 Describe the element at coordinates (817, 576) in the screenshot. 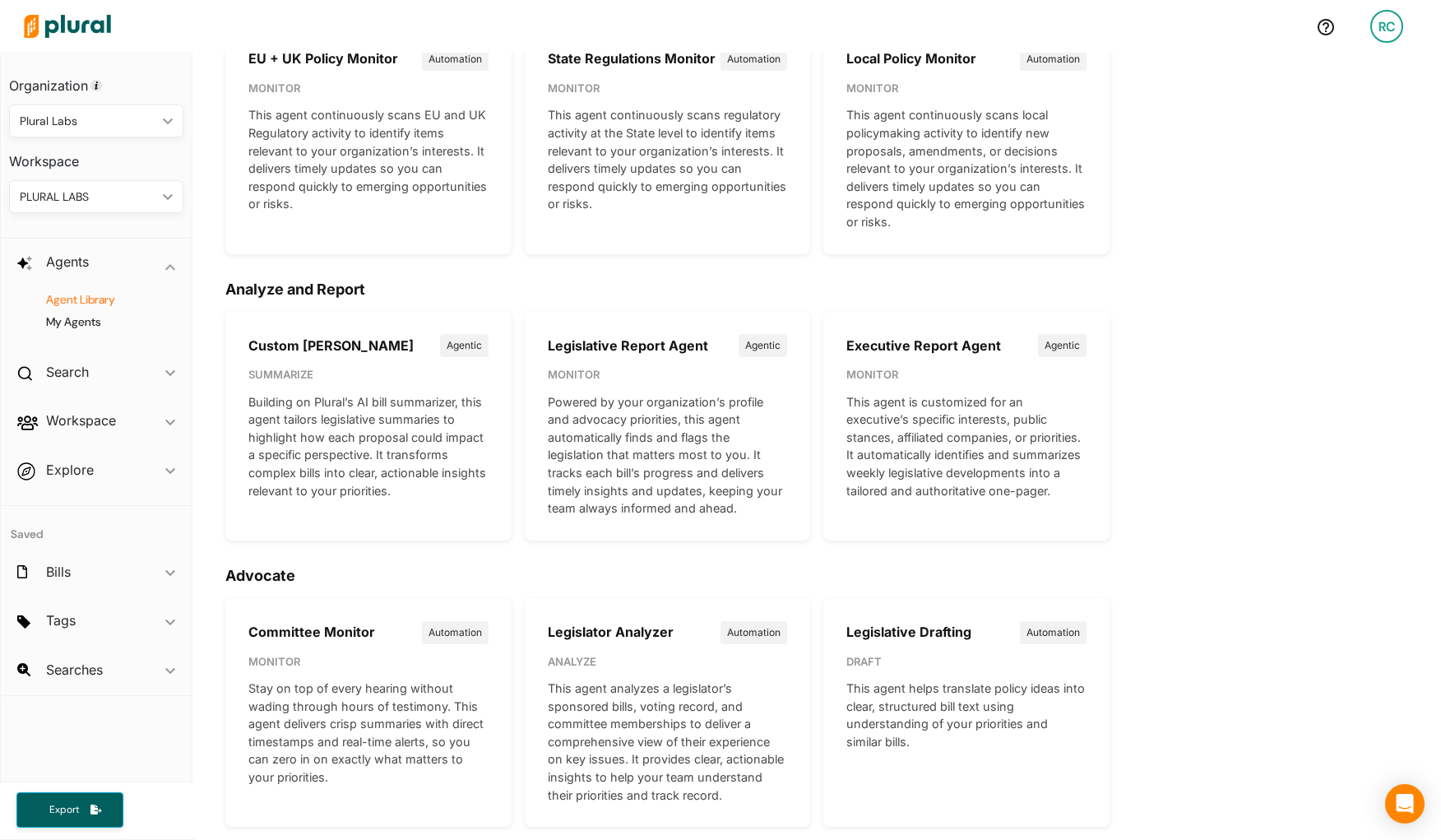

I see `h2: Advocate` at that location.